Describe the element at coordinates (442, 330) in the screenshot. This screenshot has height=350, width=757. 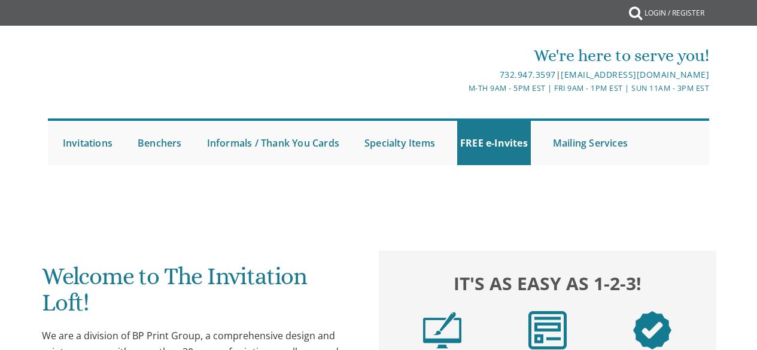
I see `img: step1.png` at that location.